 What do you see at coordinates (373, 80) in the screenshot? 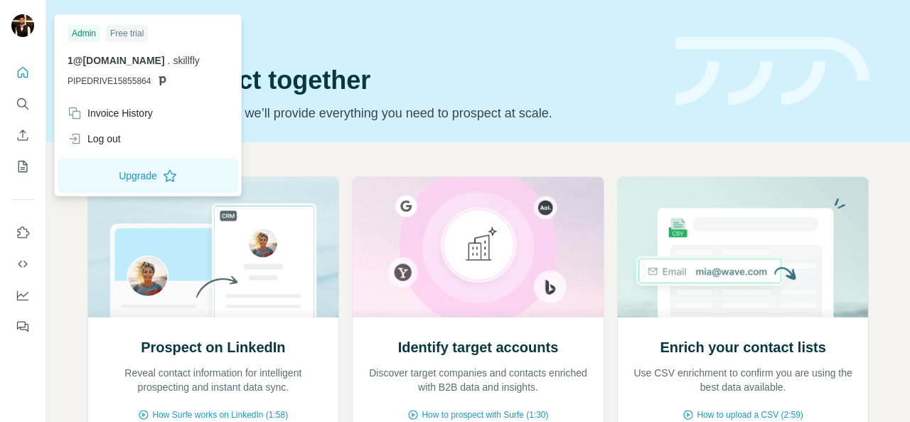
I see `h1: Let’s prospect together` at bounding box center [373, 80].